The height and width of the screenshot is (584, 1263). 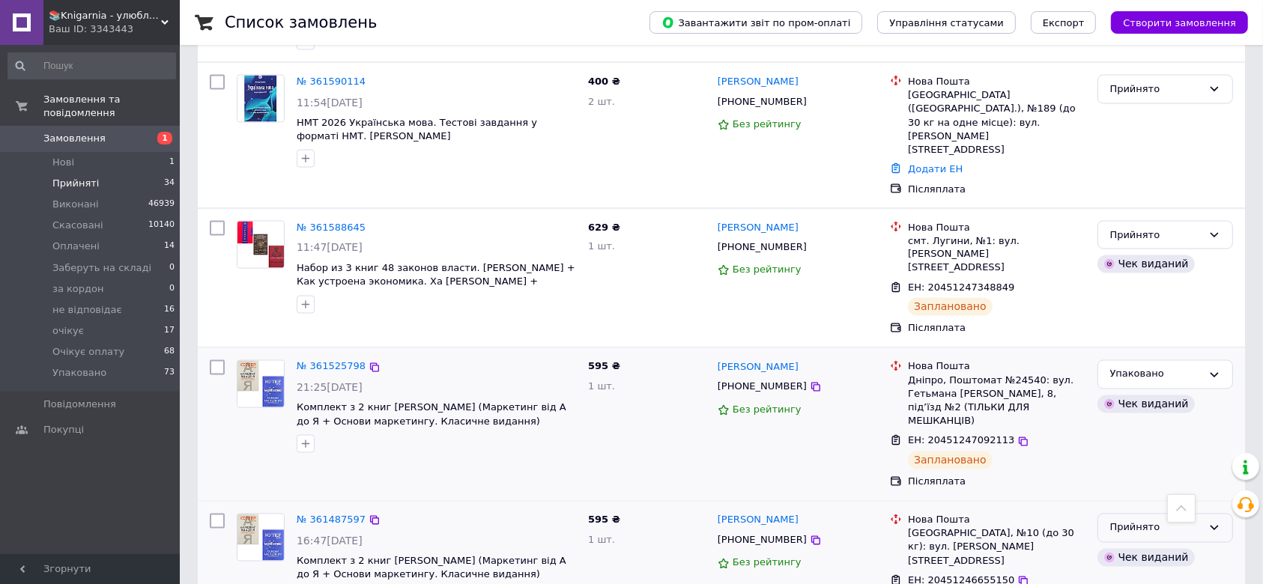 What do you see at coordinates (604, 227) in the screenshot?
I see `span: 629 ₴` at bounding box center [604, 227].